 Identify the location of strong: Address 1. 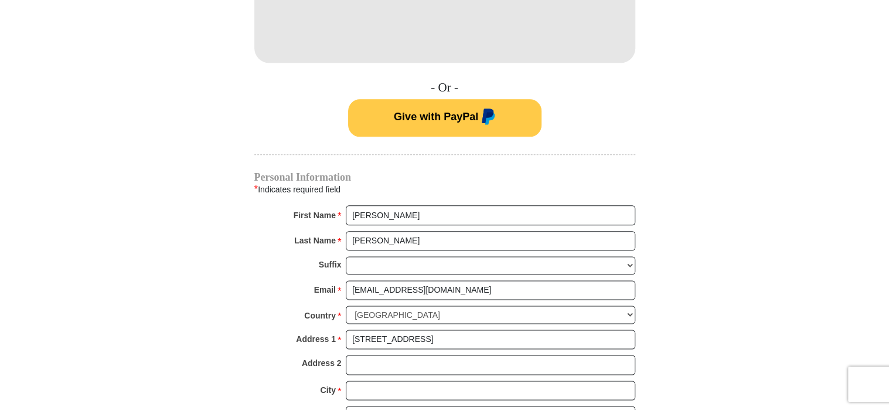
(316, 339).